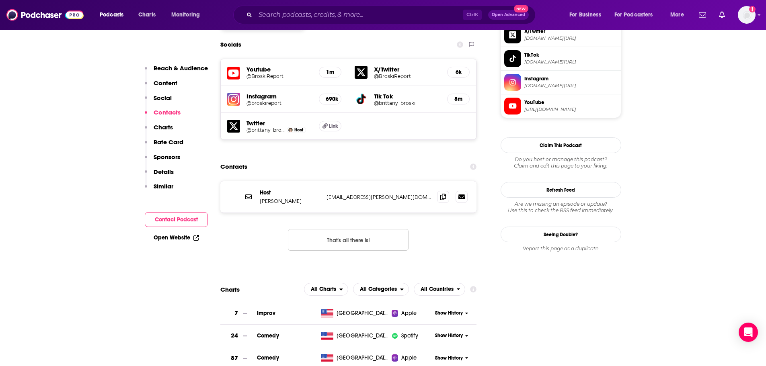 Image resolution: width=766 pixels, height=366 pixels. Describe the element at coordinates (268, 336) in the screenshot. I see `span: Comedy` at that location.